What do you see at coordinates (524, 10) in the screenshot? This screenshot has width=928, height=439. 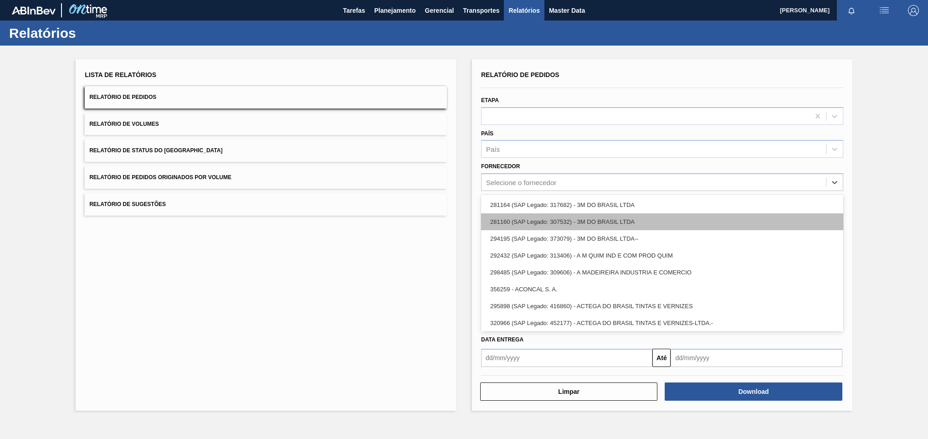 I see `span: Relatórios` at bounding box center [524, 10].